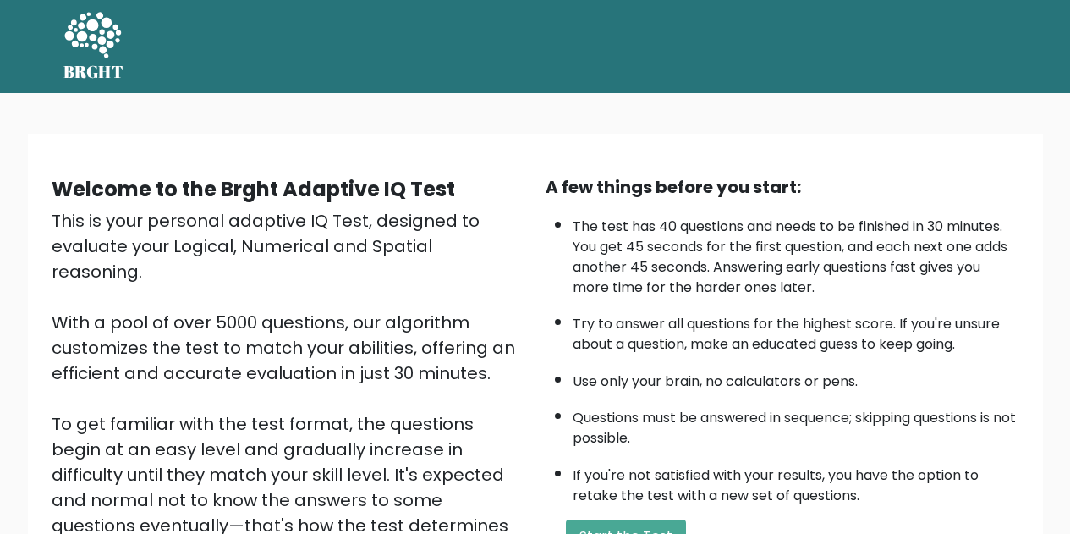 This screenshot has height=534, width=1070. I want to click on h5: BRGHT, so click(94, 72).